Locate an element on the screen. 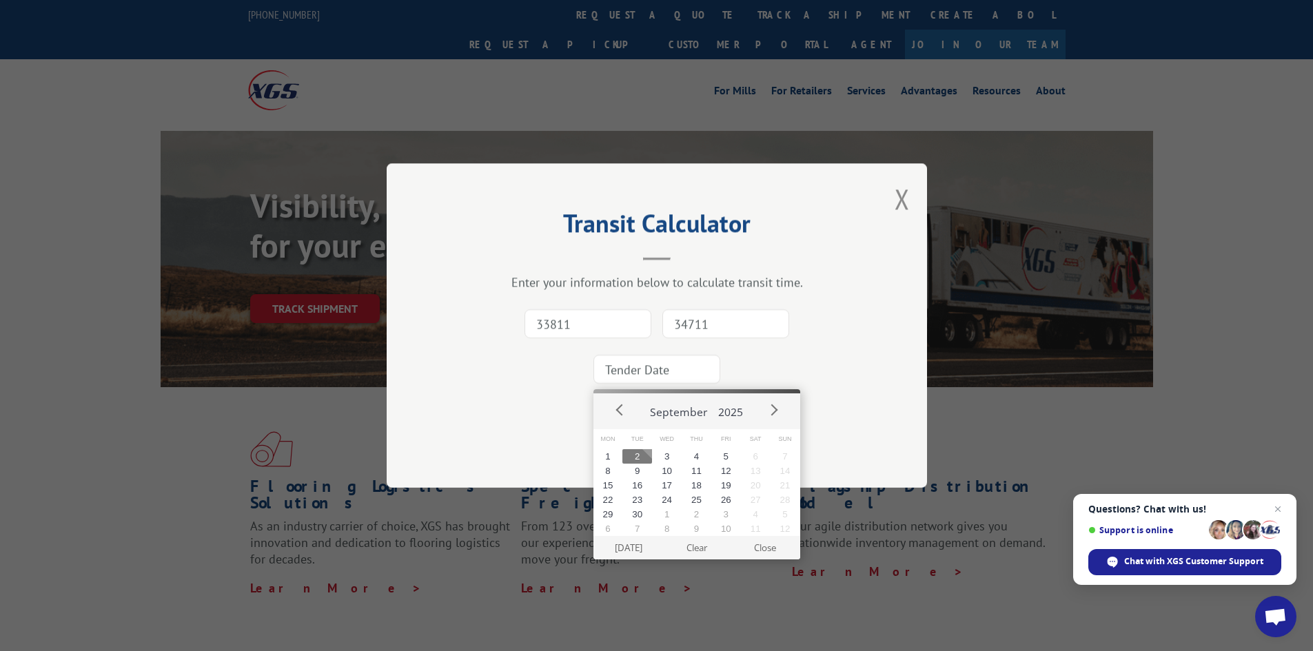 The width and height of the screenshot is (1313, 651). button: 18 is located at coordinates (696, 485).